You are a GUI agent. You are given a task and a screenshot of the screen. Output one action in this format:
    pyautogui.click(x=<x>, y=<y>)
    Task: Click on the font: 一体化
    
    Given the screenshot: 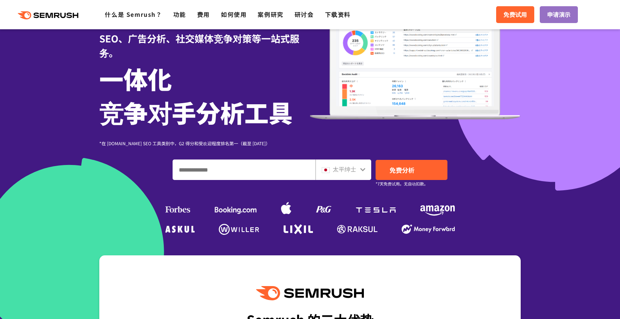 What is the action you would take?
    pyautogui.click(x=136, y=78)
    